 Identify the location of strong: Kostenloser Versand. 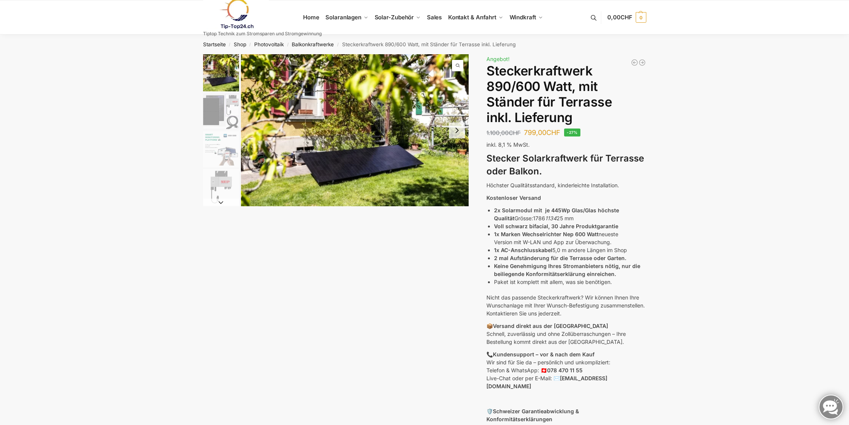
(514, 197).